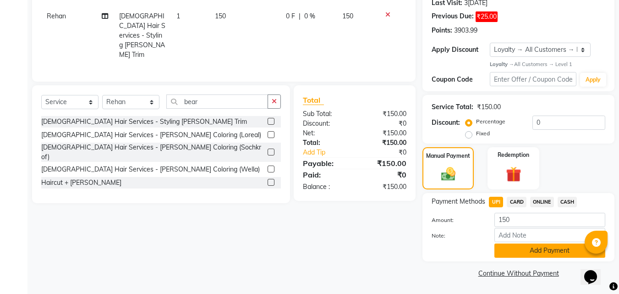 The height and width of the screenshot is (294, 619). What do you see at coordinates (593, 80) in the screenshot?
I see `button: Apply` at bounding box center [593, 80].